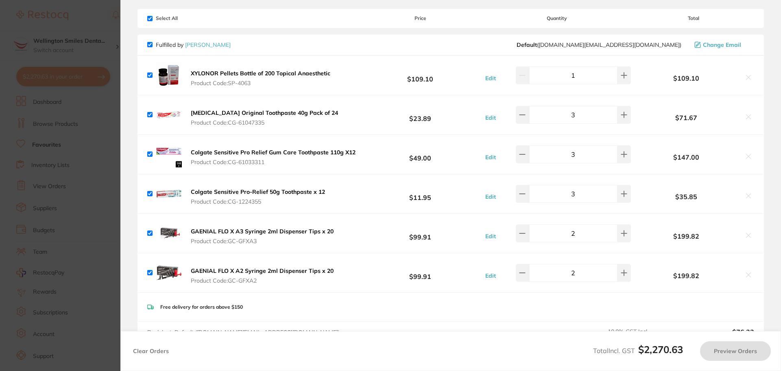 The height and width of the screenshot is (371, 781). Describe the element at coordinates (720, 337) in the screenshot. I see `output: $76.33` at that location.